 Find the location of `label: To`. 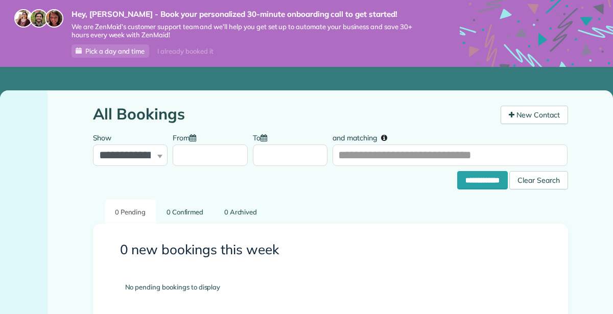

label: To is located at coordinates (262, 137).